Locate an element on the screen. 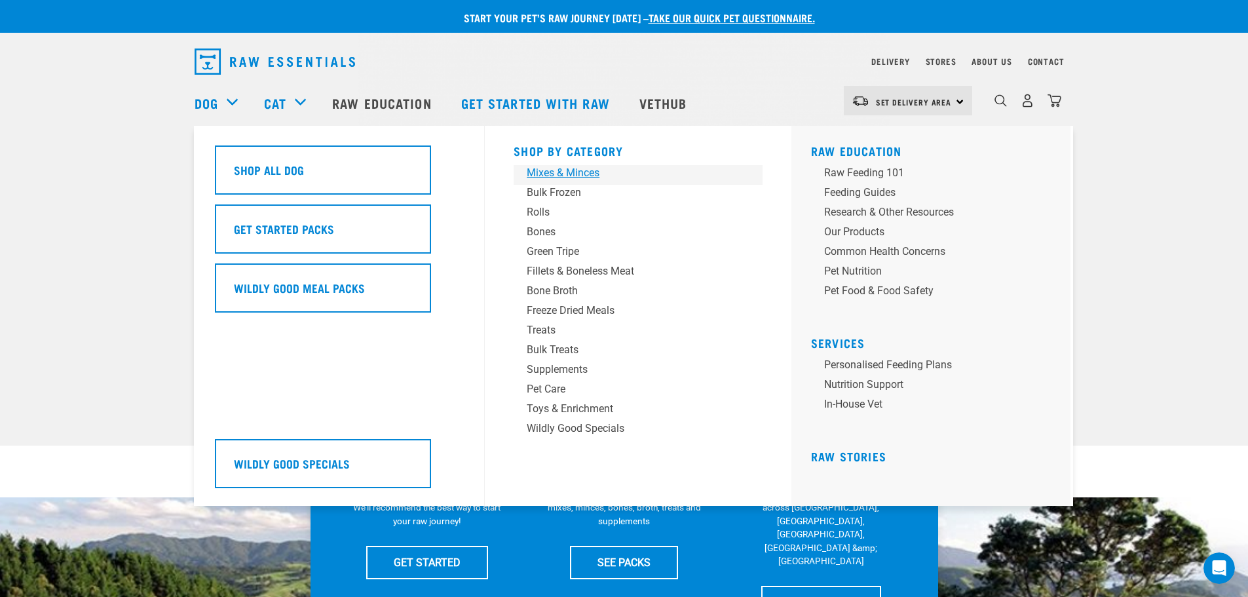  a: Pet Nutrition is located at coordinates (936, 273).